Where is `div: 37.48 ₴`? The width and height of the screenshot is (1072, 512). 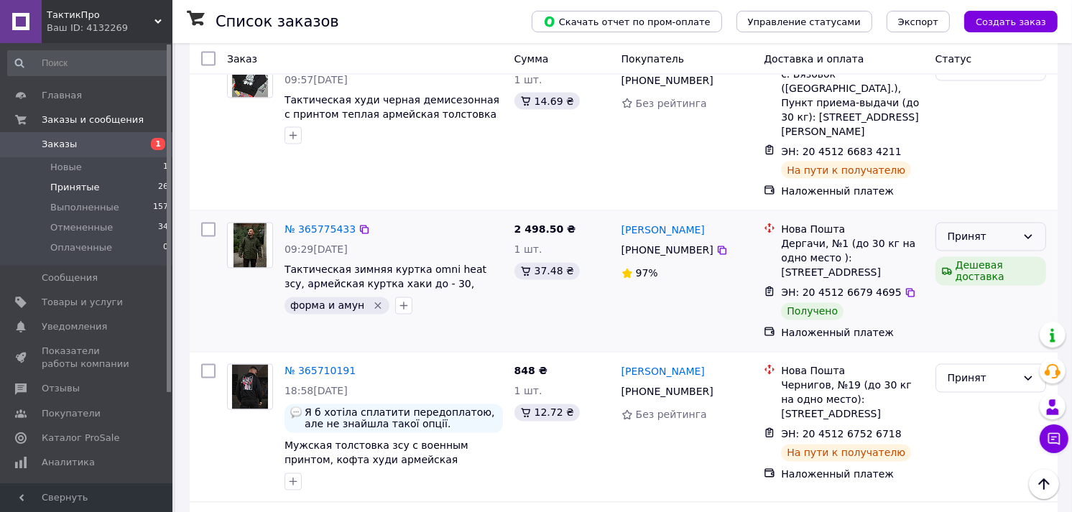 div: 37.48 ₴ is located at coordinates (547, 271).